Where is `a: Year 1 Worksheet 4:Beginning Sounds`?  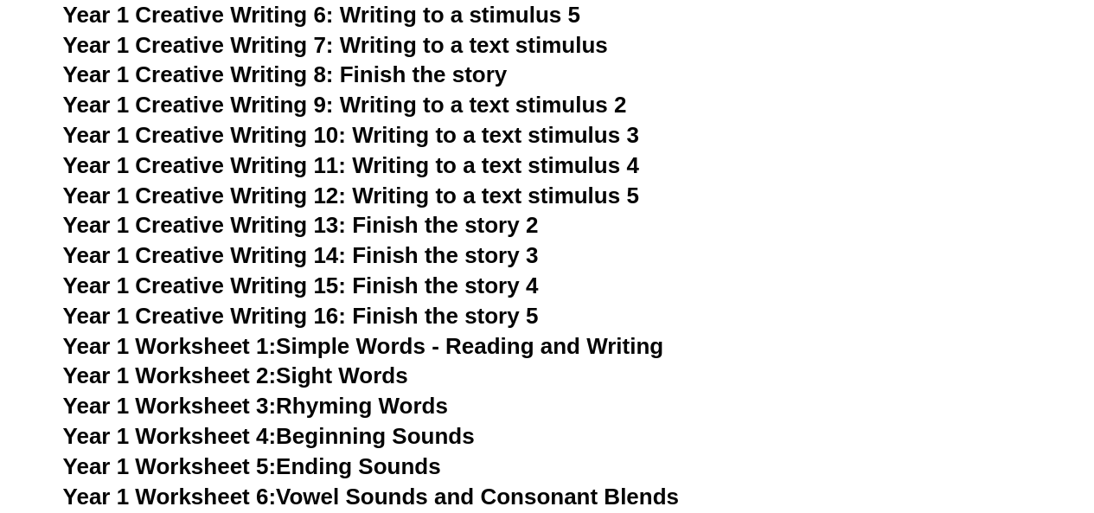 a: Year 1 Worksheet 4:Beginning Sounds is located at coordinates (269, 436).